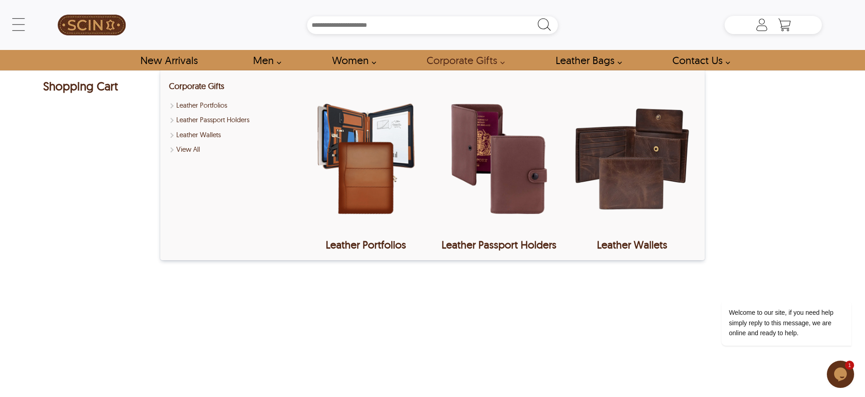  What do you see at coordinates (89, 154) in the screenshot?
I see `span: Welcome to our site, if you need help simply reply to this message, we are online and ready to help.` at bounding box center [89, 154].